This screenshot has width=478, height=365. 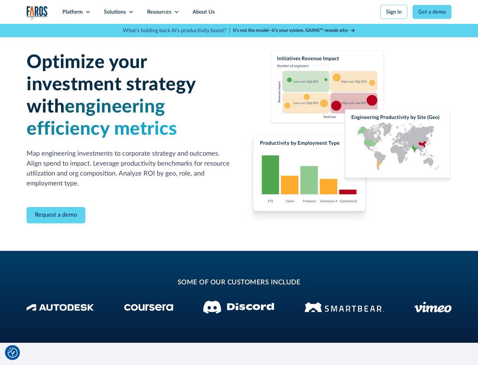 I want to click on div: Resources, so click(x=159, y=12).